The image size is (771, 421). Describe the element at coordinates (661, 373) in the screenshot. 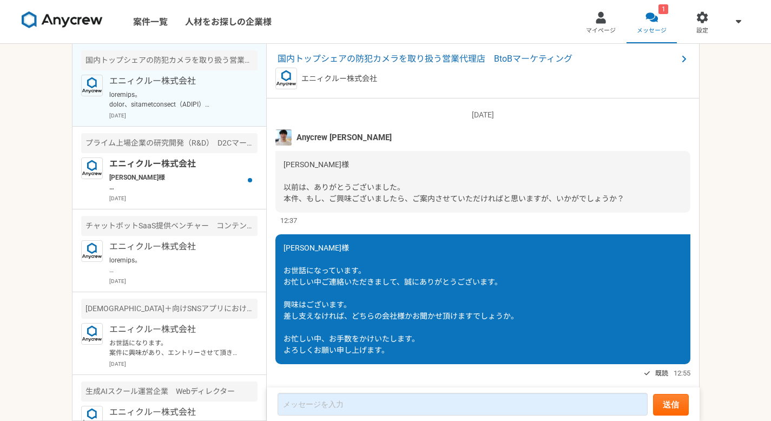

I see `span: 既読` at that location.